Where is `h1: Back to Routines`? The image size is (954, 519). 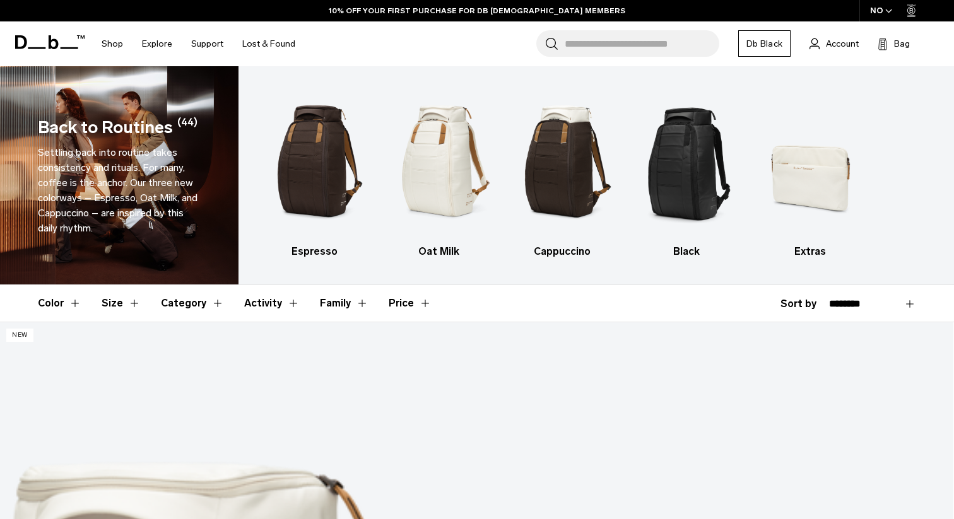
h1: Back to Routines is located at coordinates (105, 127).